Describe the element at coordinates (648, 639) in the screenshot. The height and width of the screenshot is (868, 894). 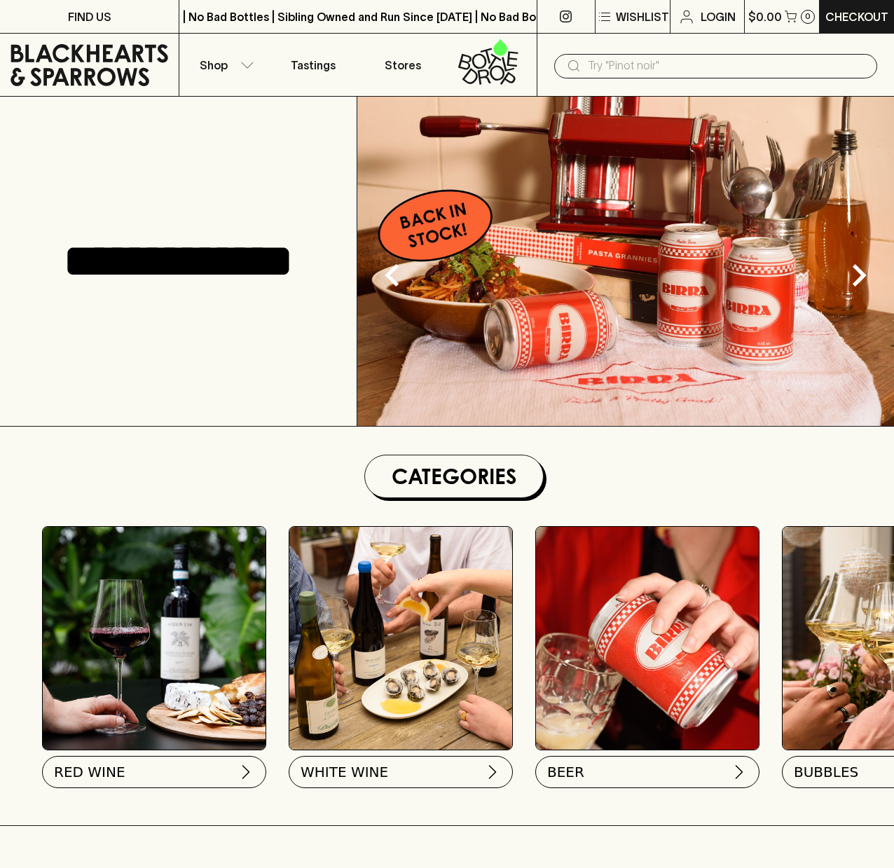
I see `img: BIRRA_GOOD-TIMES_INSTA-2 1/optimise?auth=Mjk3MjY0ODMzMw__` at that location.